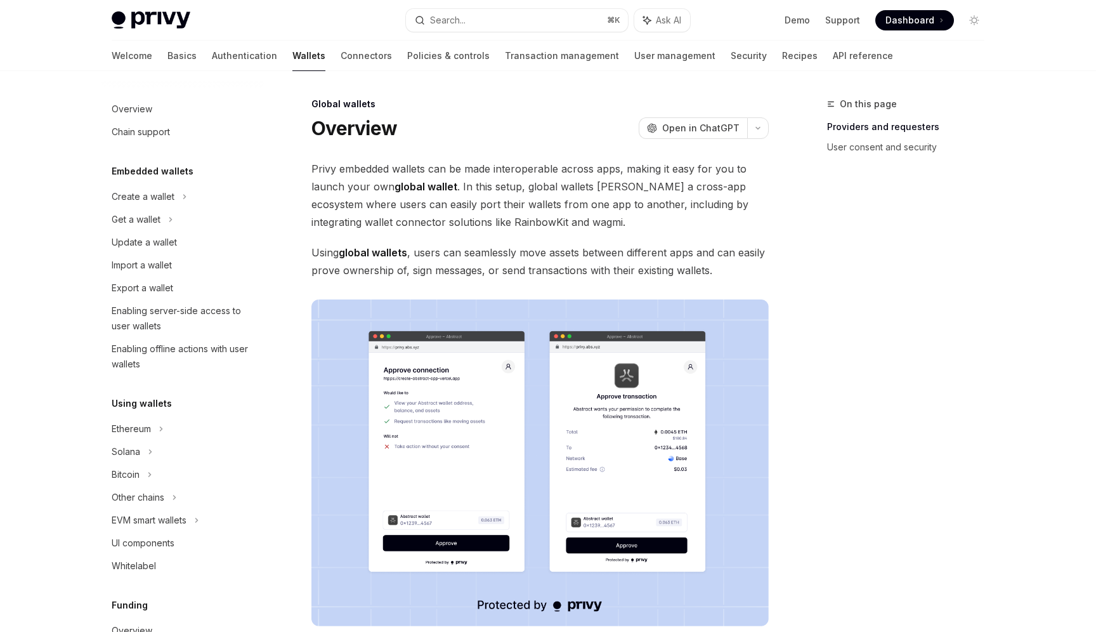  Describe the element at coordinates (911, 147) in the screenshot. I see `a: User consent and security` at that location.